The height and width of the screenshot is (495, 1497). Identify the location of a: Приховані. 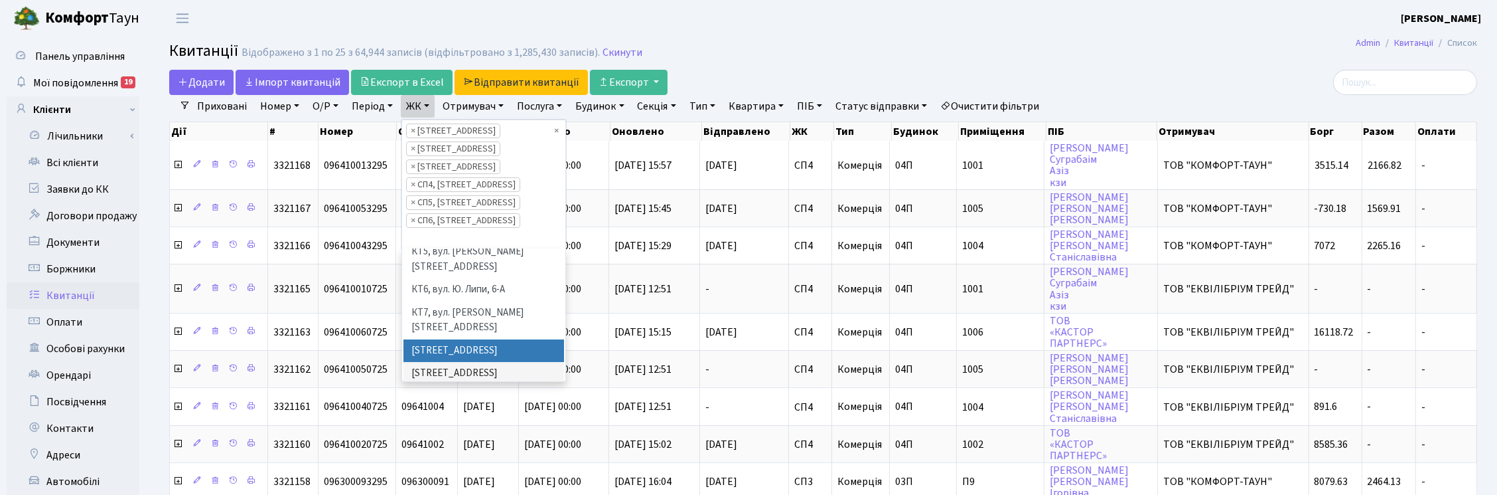
(222, 106).